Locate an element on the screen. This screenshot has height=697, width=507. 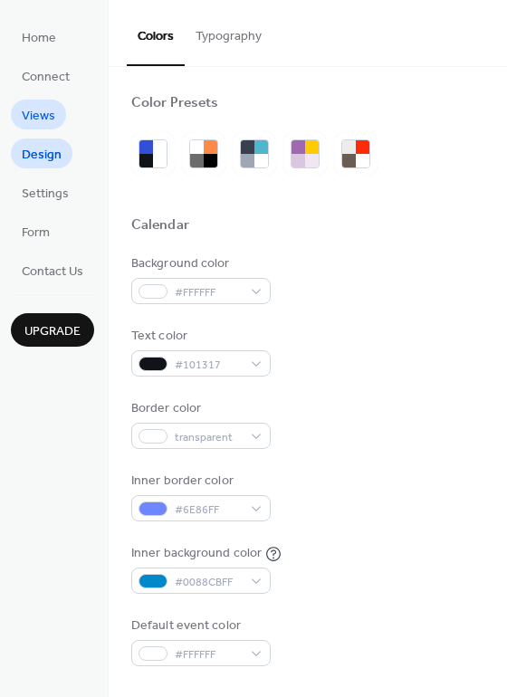
span: #6E86FF is located at coordinates (208, 510).